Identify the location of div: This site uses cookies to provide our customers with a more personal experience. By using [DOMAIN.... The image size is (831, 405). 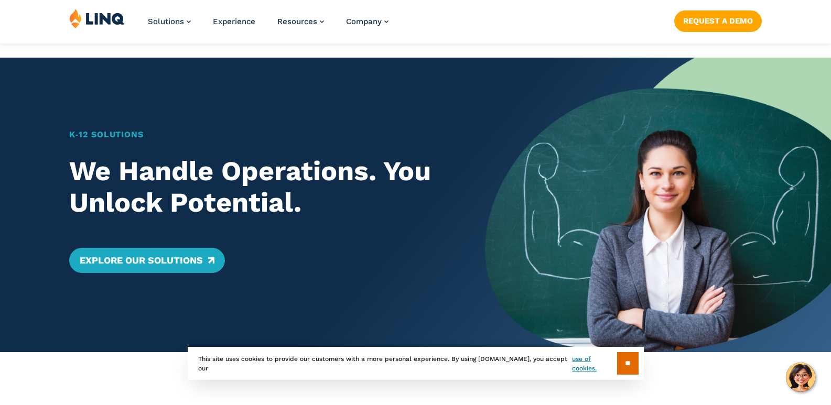
(416, 363).